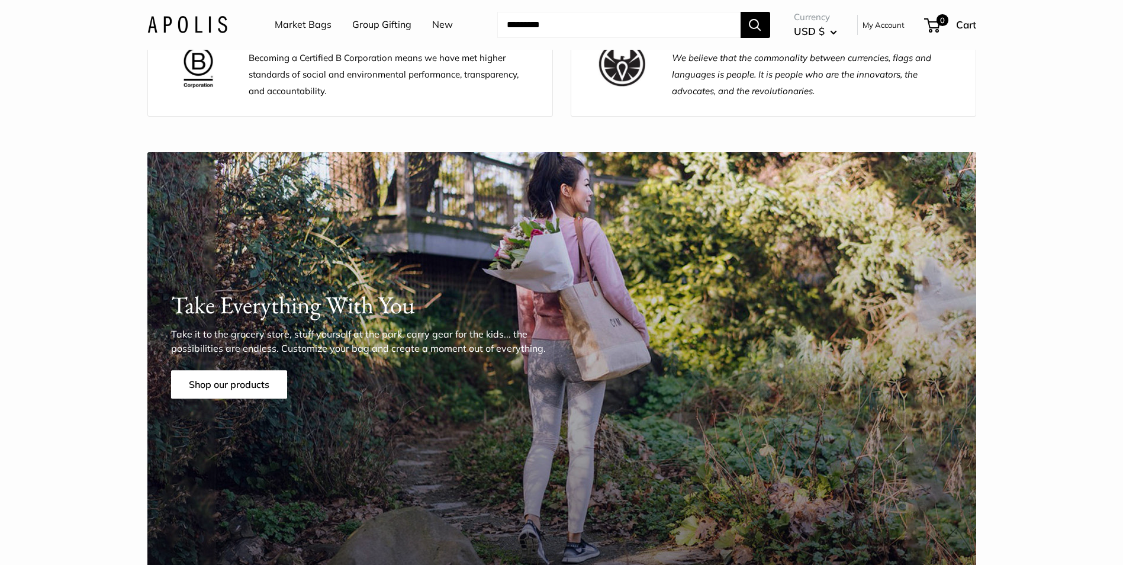 This screenshot has height=565, width=1123. What do you see at coordinates (815, 17) in the screenshot?
I see `span: Currency` at bounding box center [815, 17].